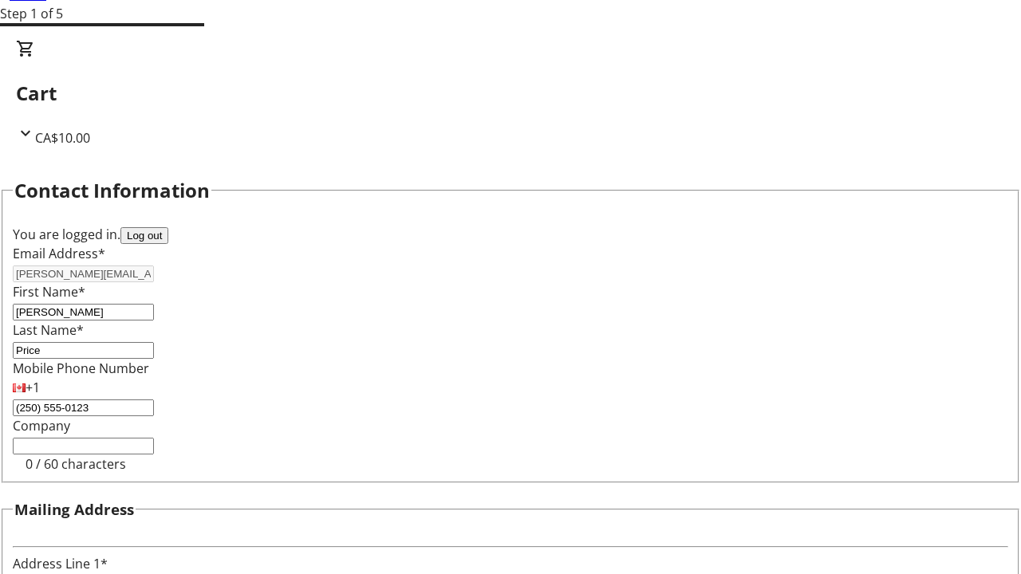  I want to click on h3: Mailing Address, so click(74, 510).